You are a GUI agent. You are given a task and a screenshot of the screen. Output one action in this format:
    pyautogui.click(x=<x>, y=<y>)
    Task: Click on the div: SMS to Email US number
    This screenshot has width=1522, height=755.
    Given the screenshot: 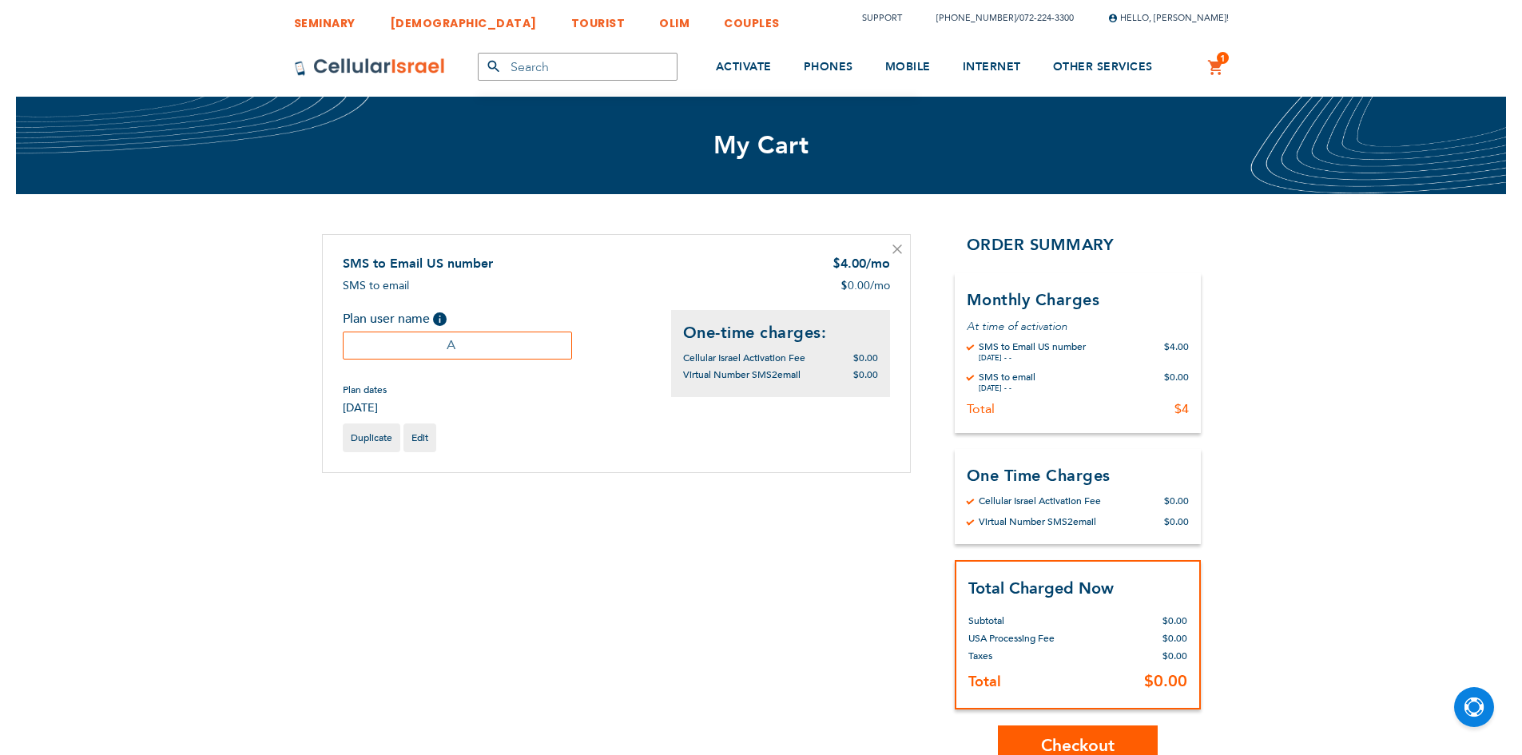 What is the action you would take?
    pyautogui.click(x=1032, y=347)
    